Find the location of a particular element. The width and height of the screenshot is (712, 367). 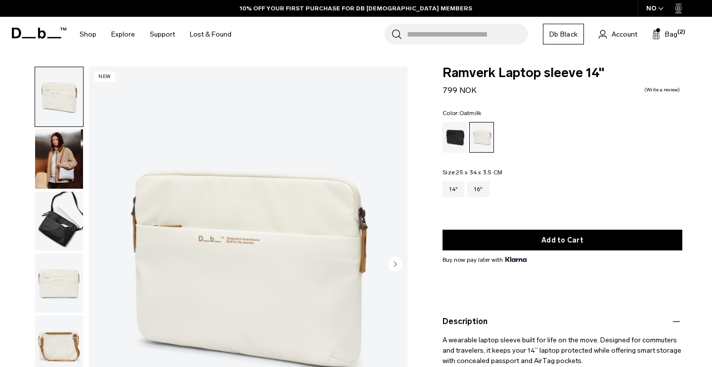

p: New is located at coordinates (104, 77).